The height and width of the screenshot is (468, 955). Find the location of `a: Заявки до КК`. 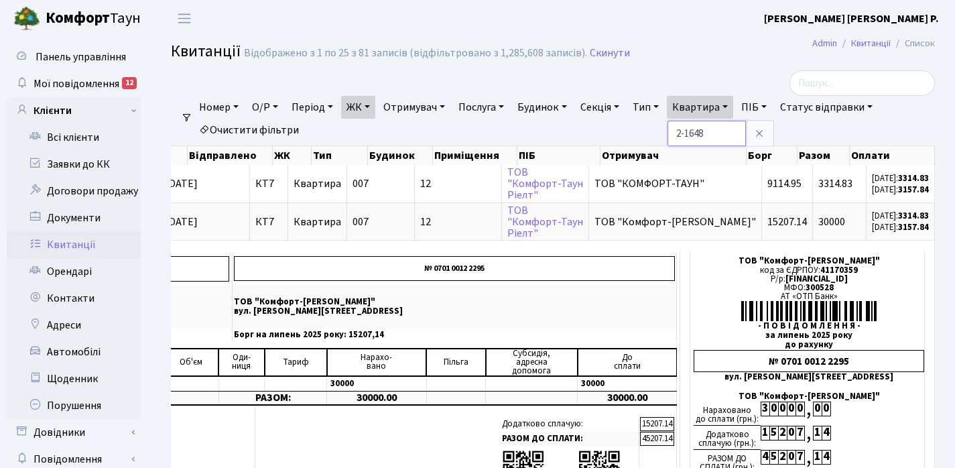

a: Заявки до КК is located at coordinates (74, 164).